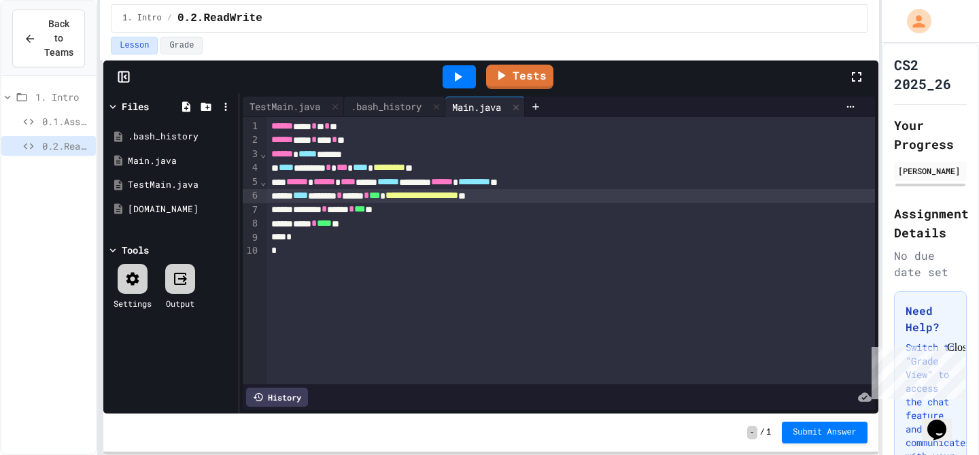 This screenshot has width=979, height=455. Describe the element at coordinates (251, 154) in the screenshot. I see `div: 3` at that location.